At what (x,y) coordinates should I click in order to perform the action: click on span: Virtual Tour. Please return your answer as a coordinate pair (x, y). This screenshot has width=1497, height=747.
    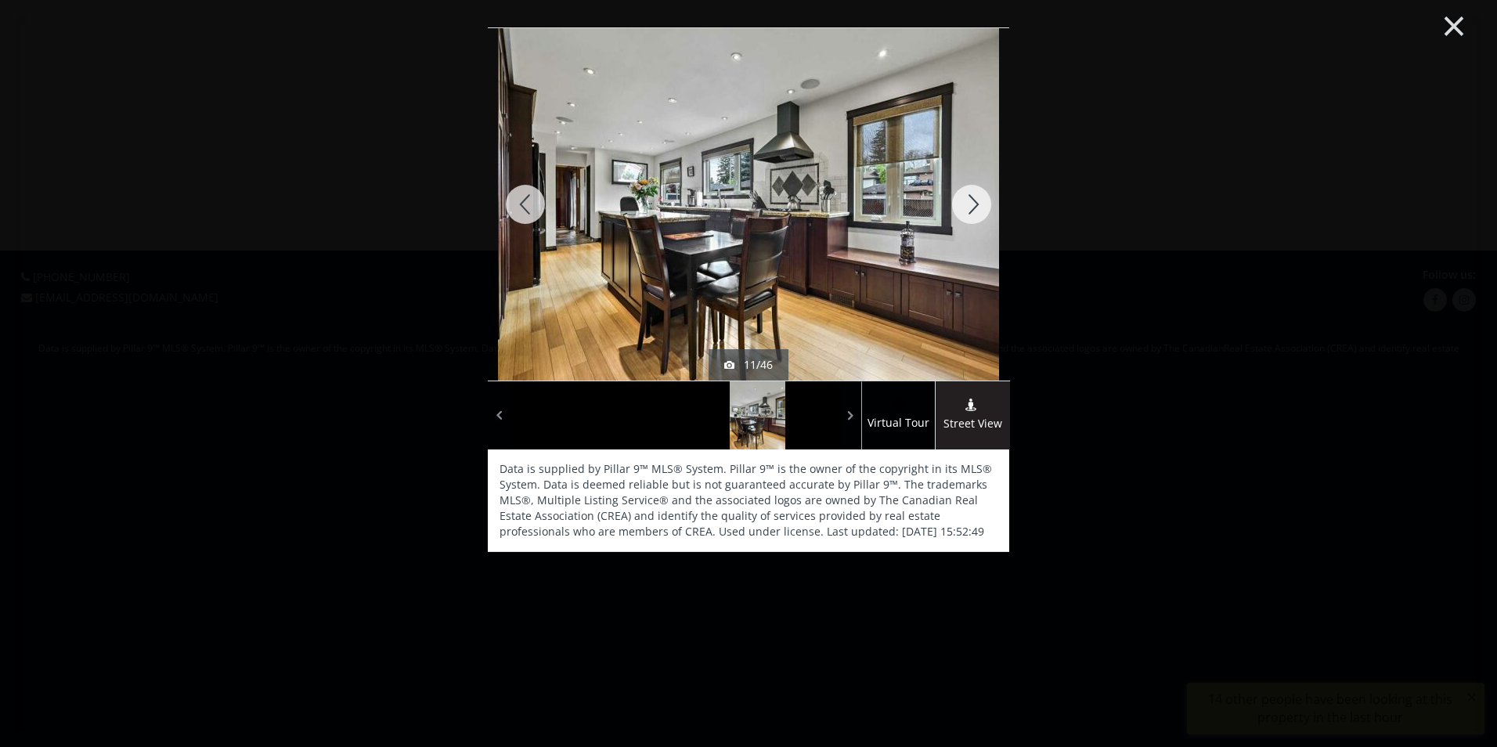
    Looking at the image, I should click on (898, 423).